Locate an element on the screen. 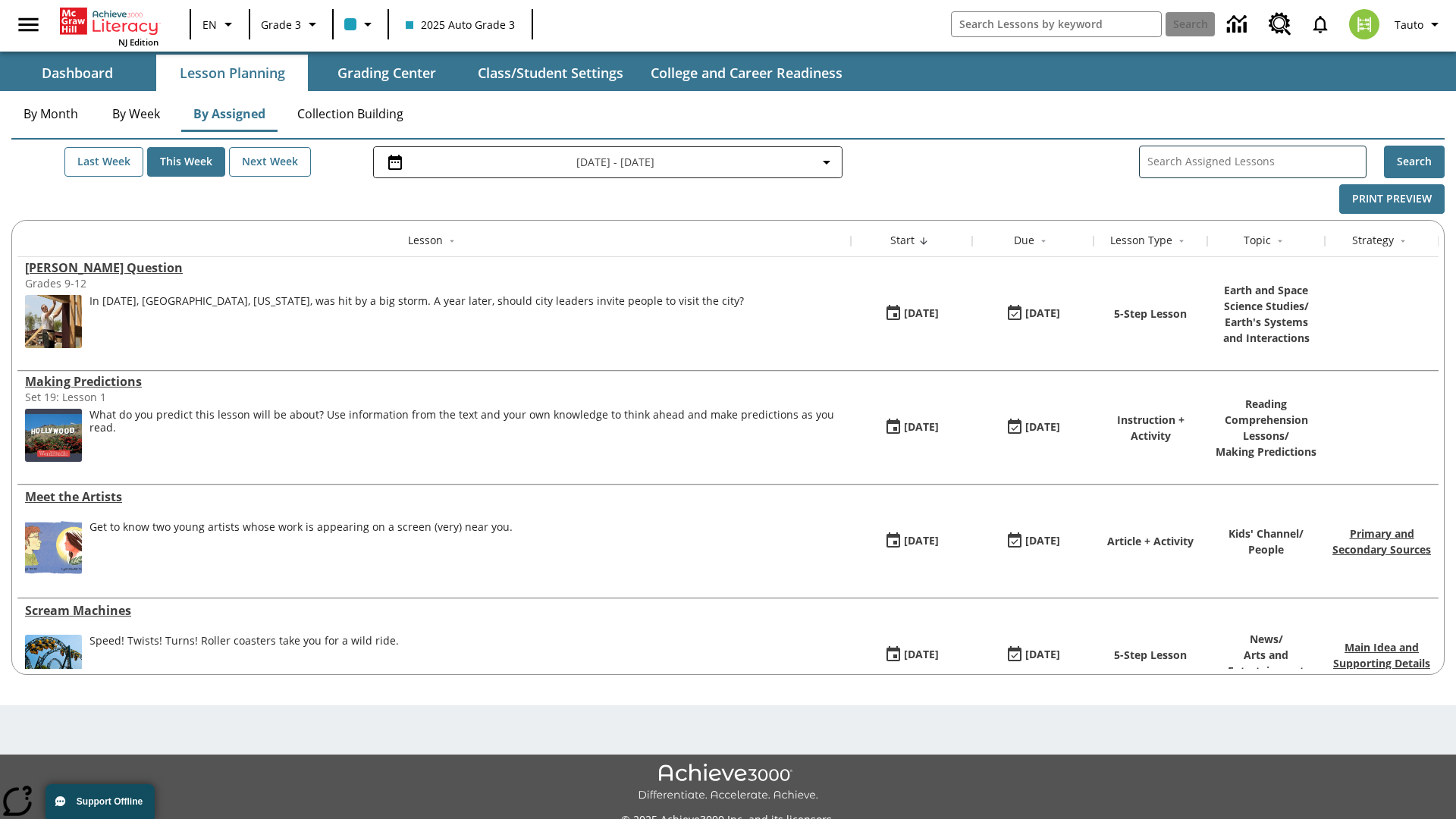 The width and height of the screenshot is (1456, 819). div: Due is located at coordinates (1023, 240).